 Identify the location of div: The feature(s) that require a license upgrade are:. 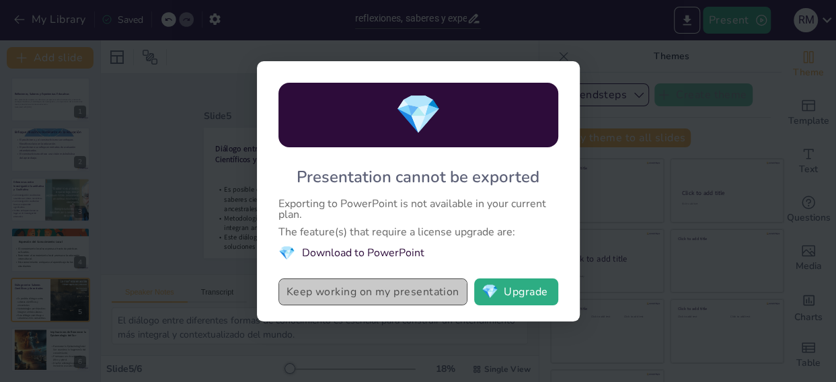
(418, 232).